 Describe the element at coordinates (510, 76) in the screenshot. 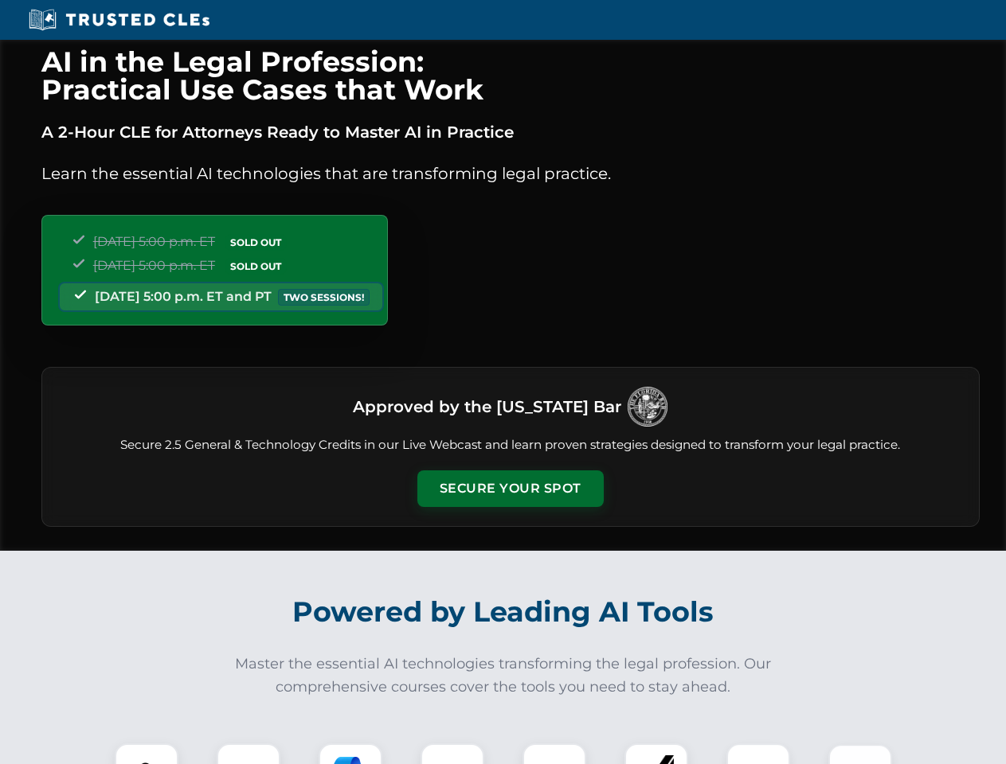

I see `h1: AI in the Legal Profession: Practical Use Cases that Work` at that location.